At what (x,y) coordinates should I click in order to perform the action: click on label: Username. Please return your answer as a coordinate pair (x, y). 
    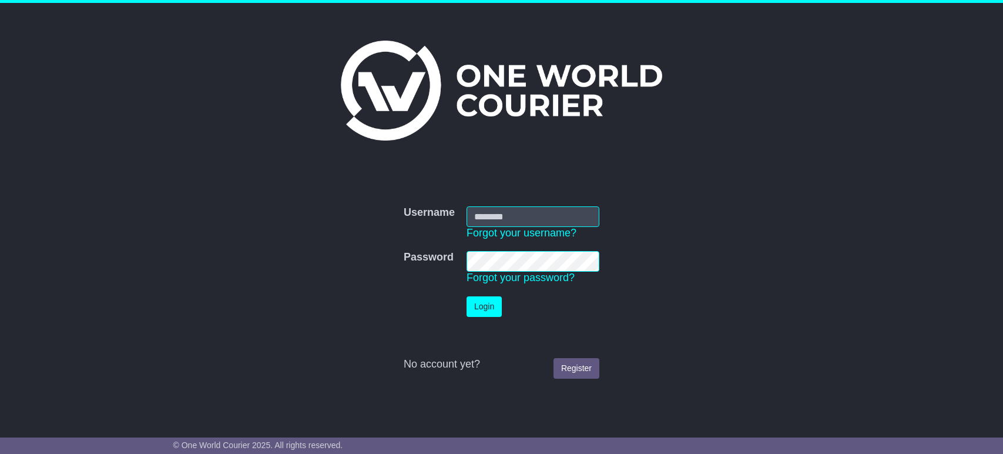
    Looking at the image, I should click on (429, 213).